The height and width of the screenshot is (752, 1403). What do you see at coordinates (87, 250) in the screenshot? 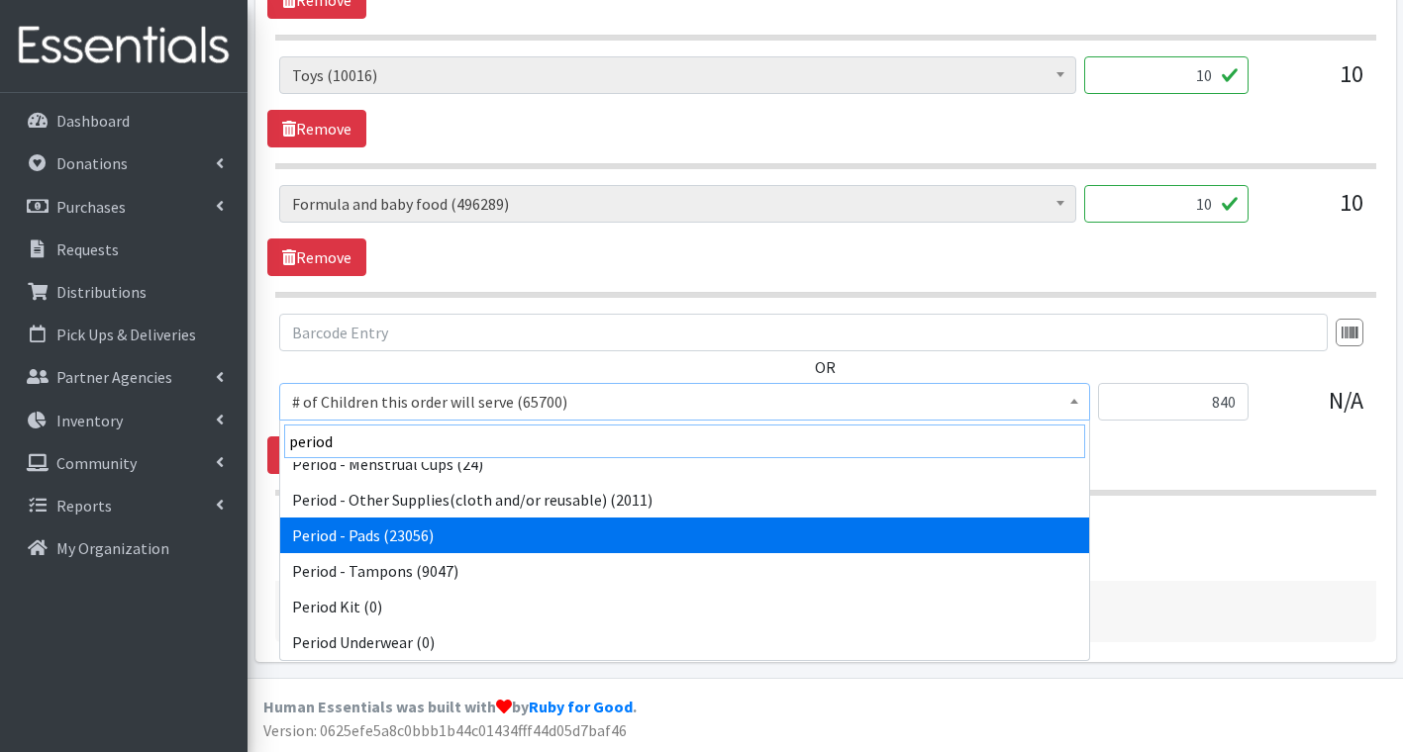
I see `p: Requests` at bounding box center [87, 250].